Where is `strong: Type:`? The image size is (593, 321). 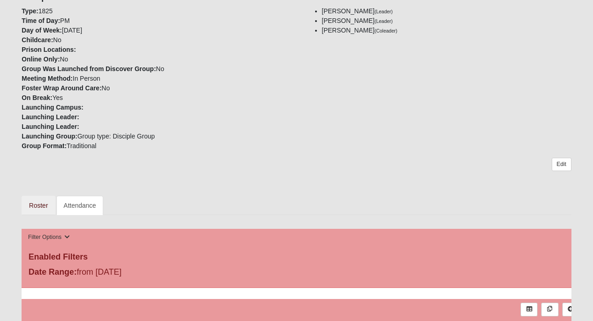 strong: Type: is located at coordinates (30, 11).